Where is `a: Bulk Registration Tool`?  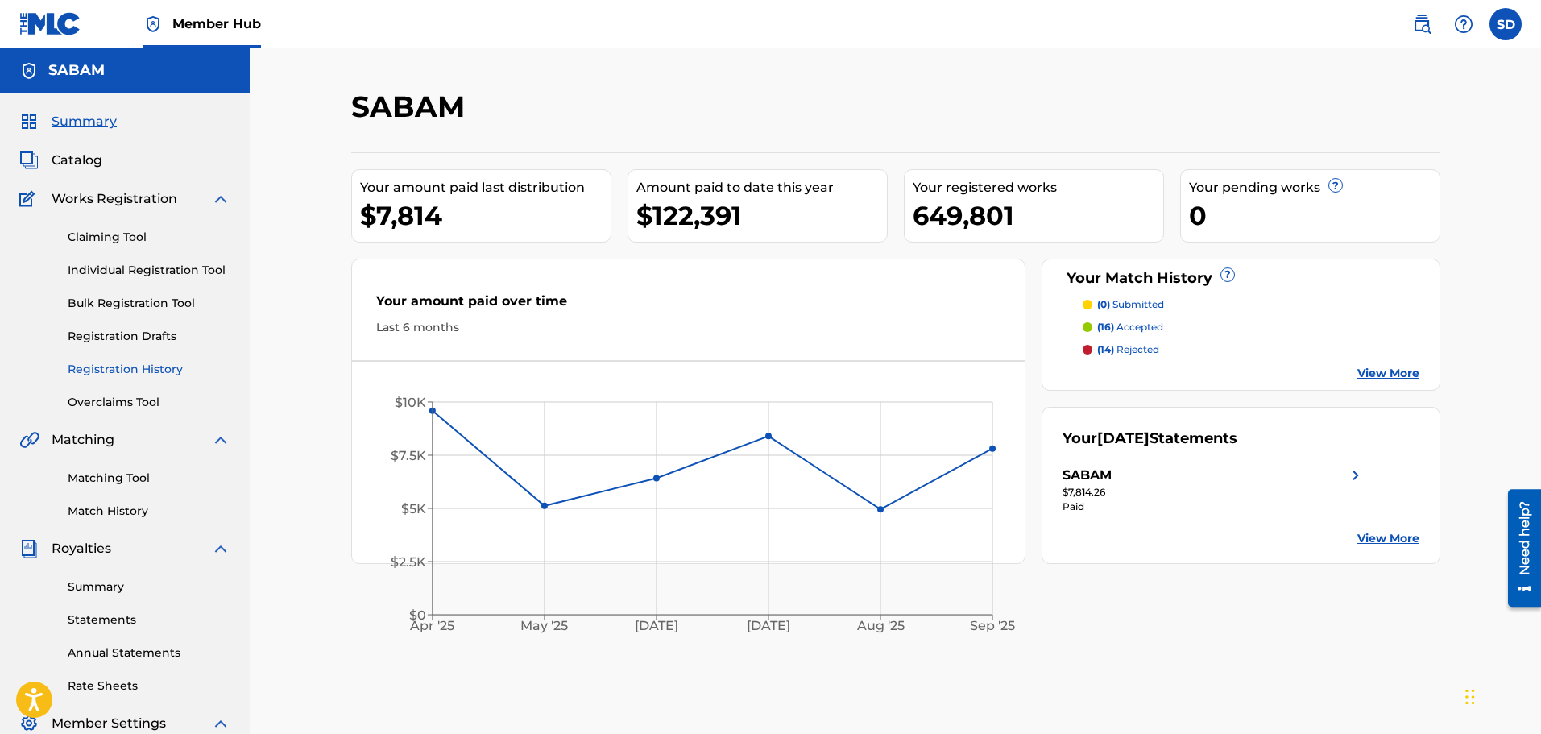 a: Bulk Registration Tool is located at coordinates (149, 303).